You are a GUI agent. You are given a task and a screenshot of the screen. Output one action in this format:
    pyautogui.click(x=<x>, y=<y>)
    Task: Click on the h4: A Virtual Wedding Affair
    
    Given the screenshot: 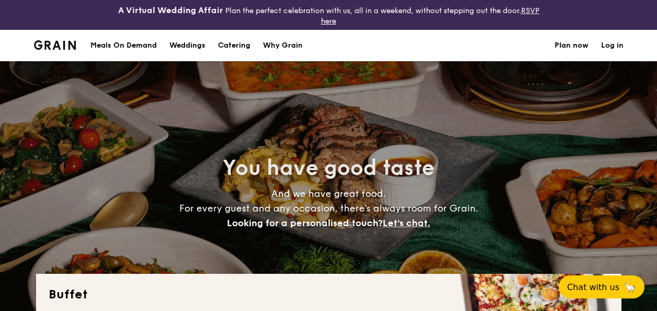 What is the action you would take?
    pyautogui.click(x=170, y=10)
    